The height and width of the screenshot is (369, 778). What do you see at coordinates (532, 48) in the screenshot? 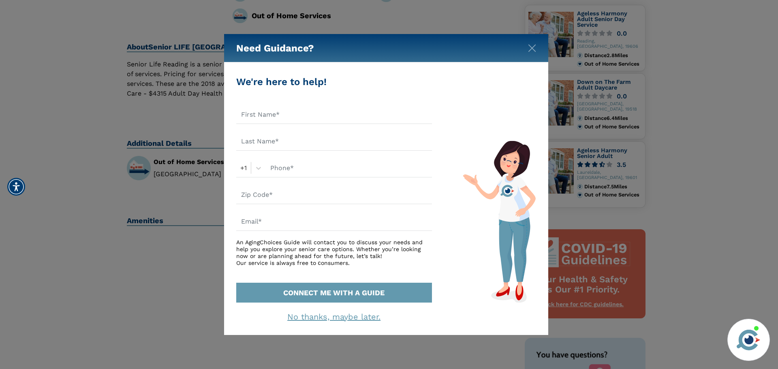
I see `img: modal-close.svg` at bounding box center [532, 48].